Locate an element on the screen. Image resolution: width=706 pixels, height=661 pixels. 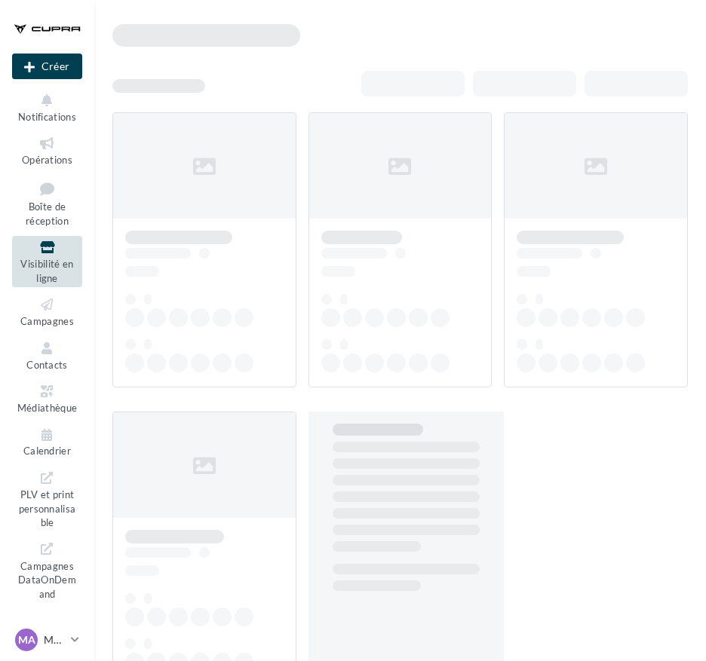
span: Médiathèque is located at coordinates (48, 408).